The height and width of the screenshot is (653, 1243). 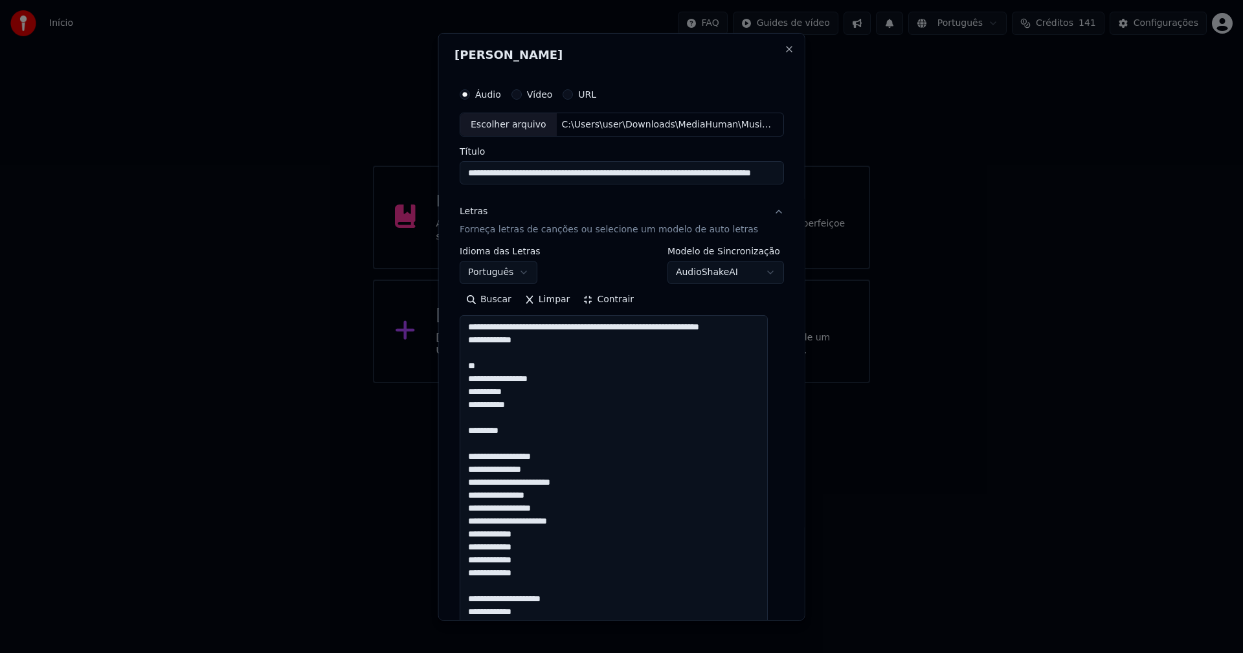 What do you see at coordinates (473, 212) in the screenshot?
I see `div: Letras` at bounding box center [473, 212].